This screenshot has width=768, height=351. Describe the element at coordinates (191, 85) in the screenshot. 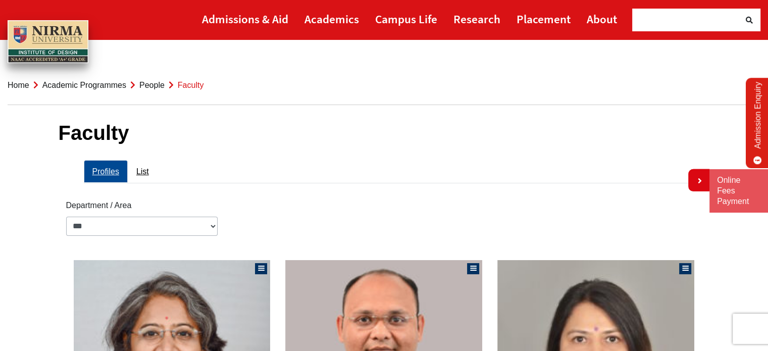

I see `span: Faculty` at that location.